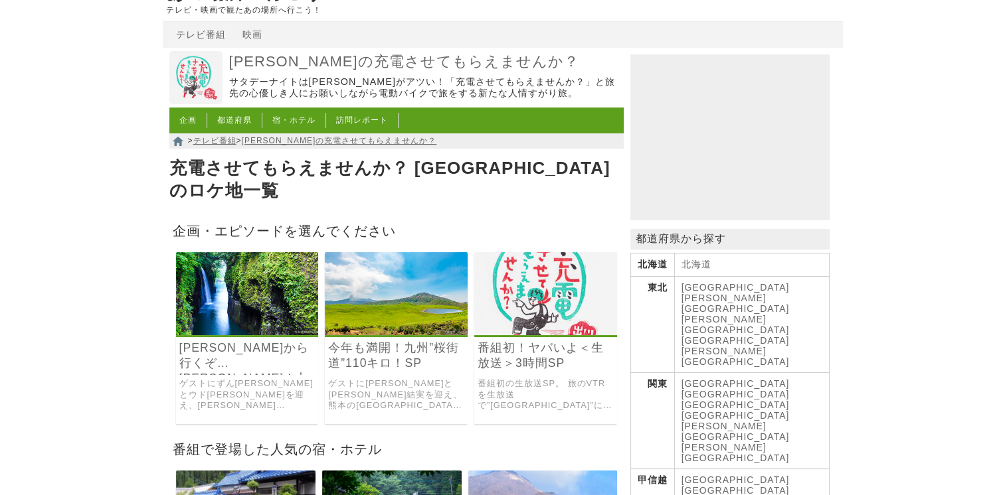 Image resolution: width=1005 pixels, height=495 pixels. Describe the element at coordinates (247, 331) in the screenshot. I see `a: 出川哲朗の充電させてもらえませんか？ 絶景“高千穂峡”から行くぞ別府!!九州“温泉天国”いい湯だヨ170キロ！ずん飯尾さん登場でハァビバノンノンSP` at that location.